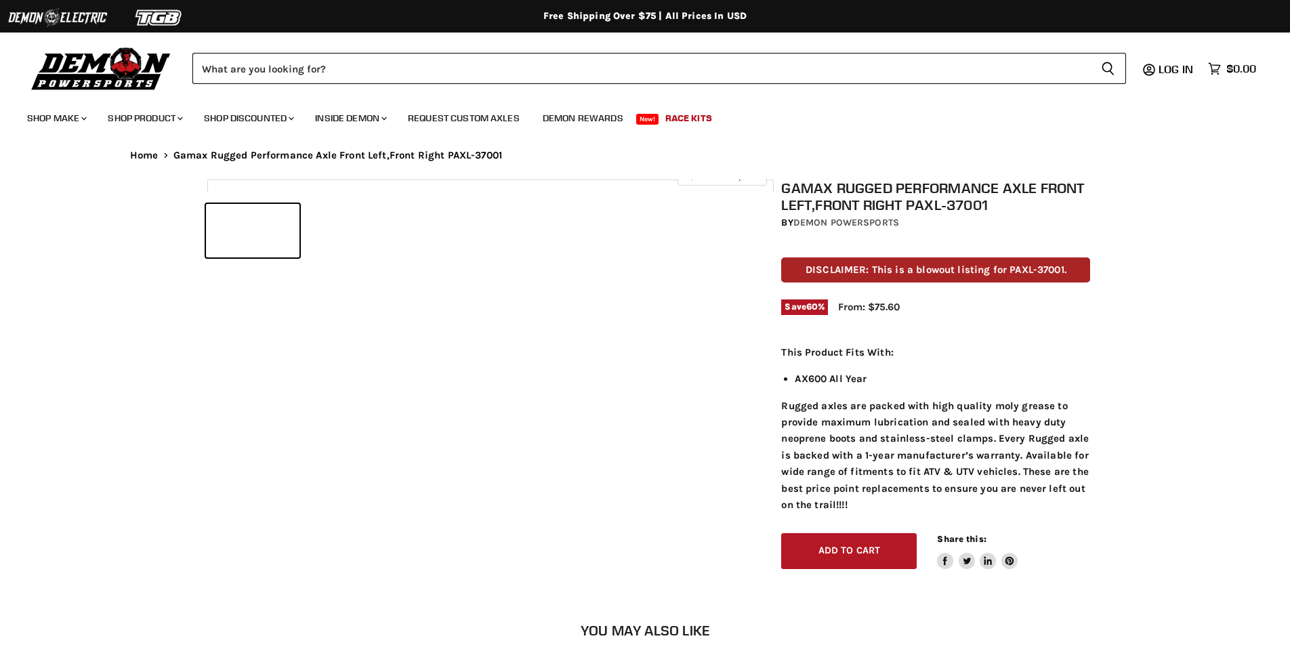 The width and height of the screenshot is (1290, 649). Describe the element at coordinates (645, 155) in the screenshot. I see `nav: Breadcrumbs` at that location.